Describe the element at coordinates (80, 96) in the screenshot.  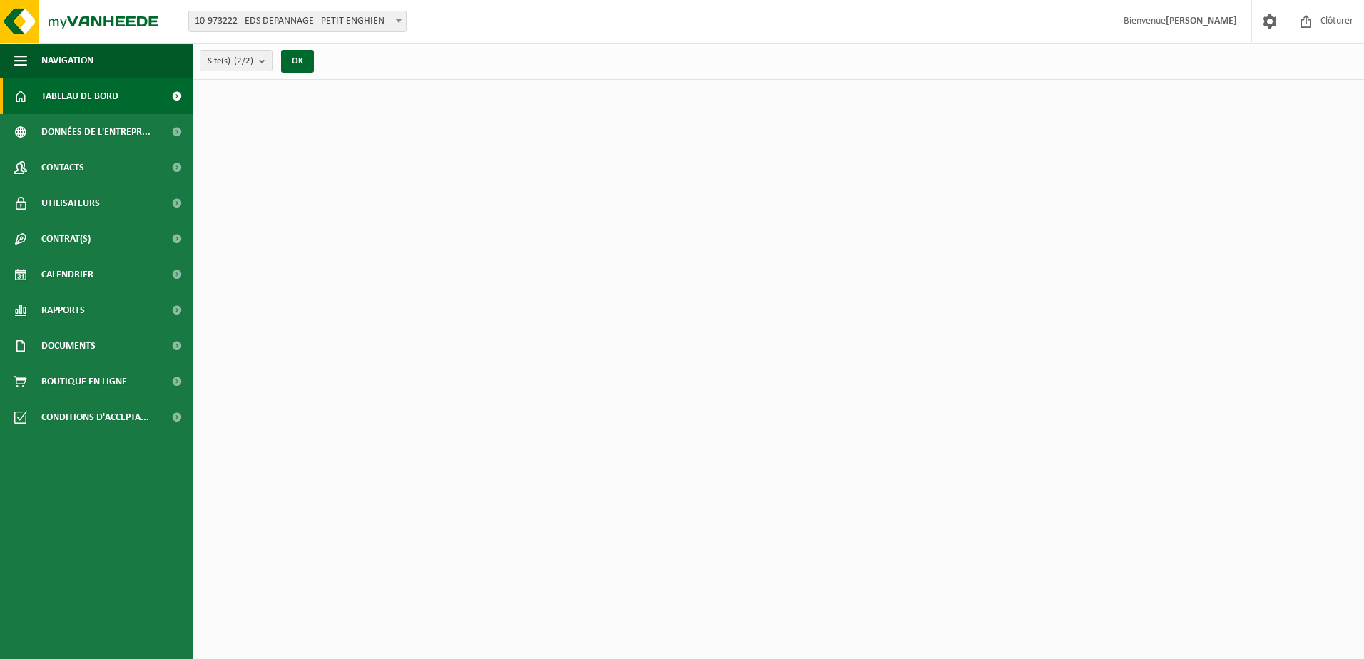
I see `span: Tableau de bord` at that location.